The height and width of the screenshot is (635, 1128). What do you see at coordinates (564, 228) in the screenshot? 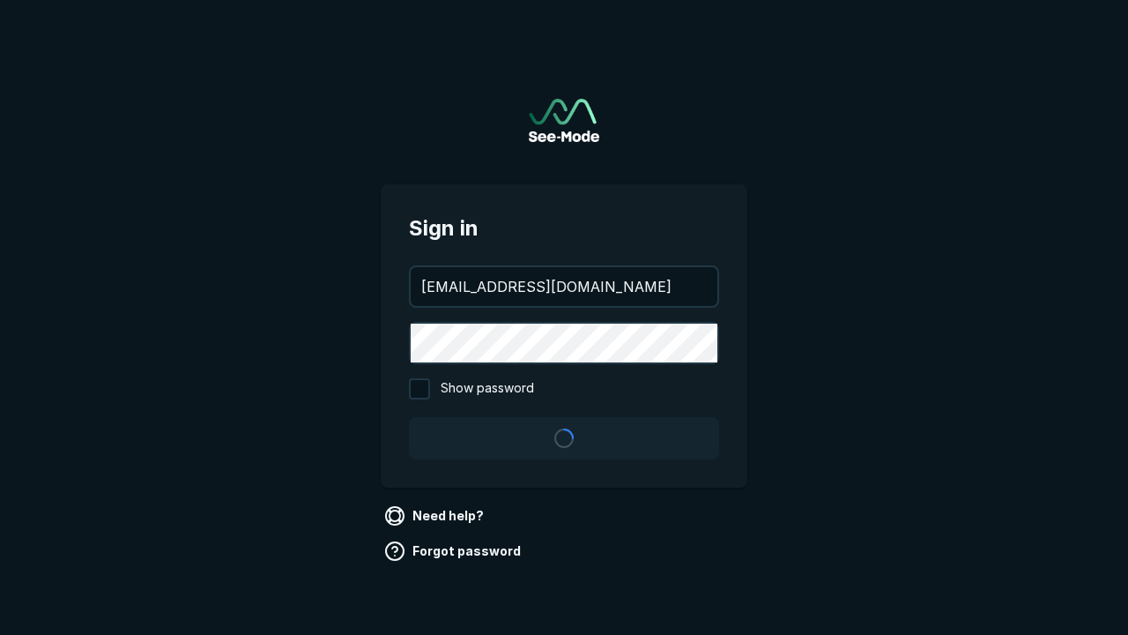
I see `span: Sign in` at bounding box center [564, 228].